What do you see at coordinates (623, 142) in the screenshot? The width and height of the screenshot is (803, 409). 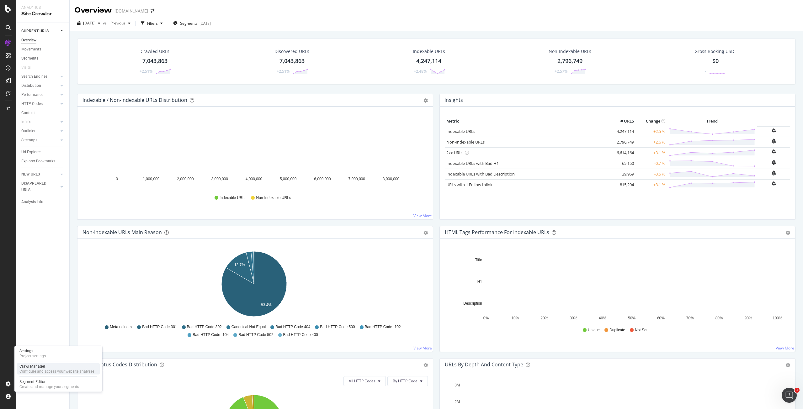 I see `td: 2,796,749` at bounding box center [623, 142].